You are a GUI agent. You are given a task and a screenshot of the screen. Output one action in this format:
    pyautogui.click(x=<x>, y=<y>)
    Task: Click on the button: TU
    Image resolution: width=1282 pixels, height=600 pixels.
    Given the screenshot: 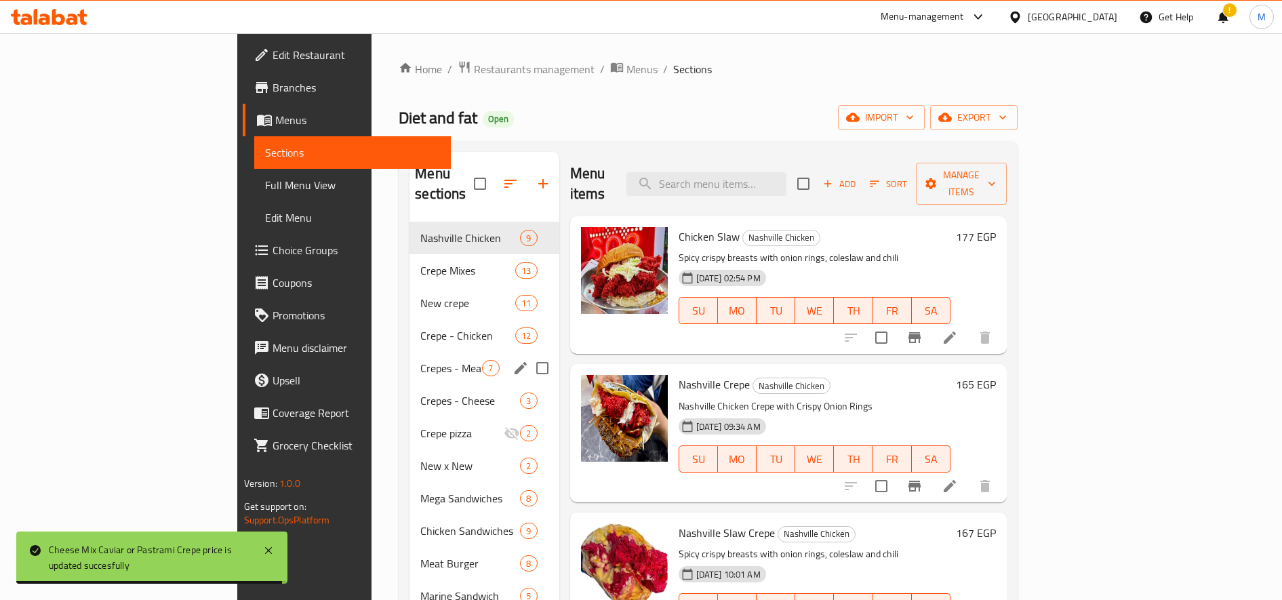 What is the action you would take?
    pyautogui.click(x=776, y=311)
    